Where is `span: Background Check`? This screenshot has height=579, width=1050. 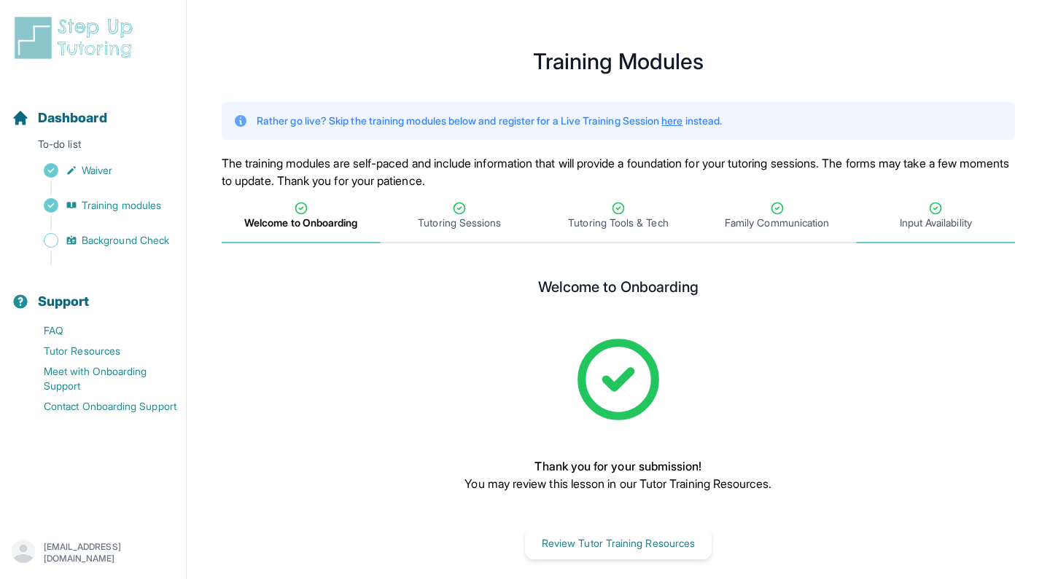 span: Background Check is located at coordinates (125, 241).